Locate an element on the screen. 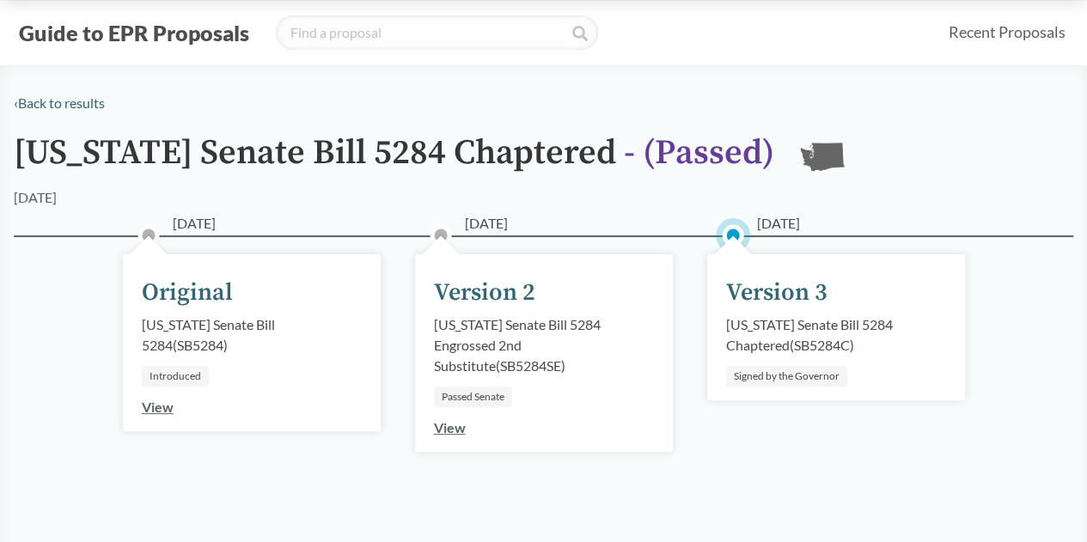 The image size is (1087, 542). div: Passed Senate is located at coordinates (473, 397).